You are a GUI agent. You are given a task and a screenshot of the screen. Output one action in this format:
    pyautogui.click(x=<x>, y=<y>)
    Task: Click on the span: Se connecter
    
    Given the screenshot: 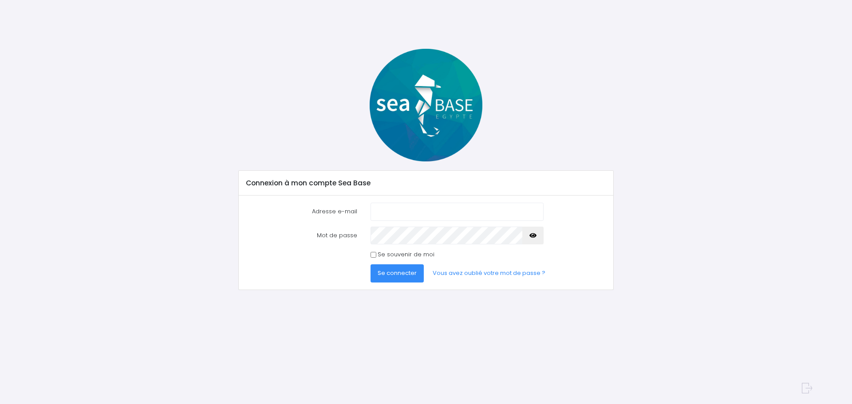 What is the action you would take?
    pyautogui.click(x=397, y=273)
    